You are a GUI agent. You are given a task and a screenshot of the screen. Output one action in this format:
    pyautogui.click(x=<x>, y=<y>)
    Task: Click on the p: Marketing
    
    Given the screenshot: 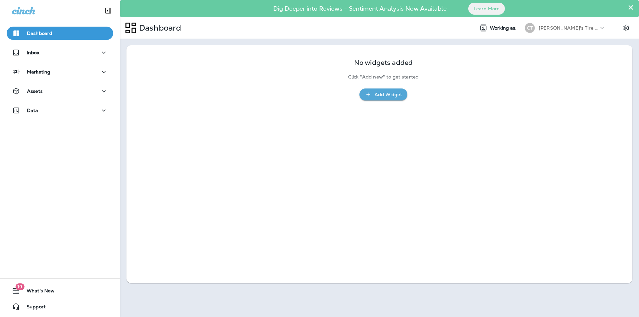 What is the action you would take?
    pyautogui.click(x=39, y=72)
    